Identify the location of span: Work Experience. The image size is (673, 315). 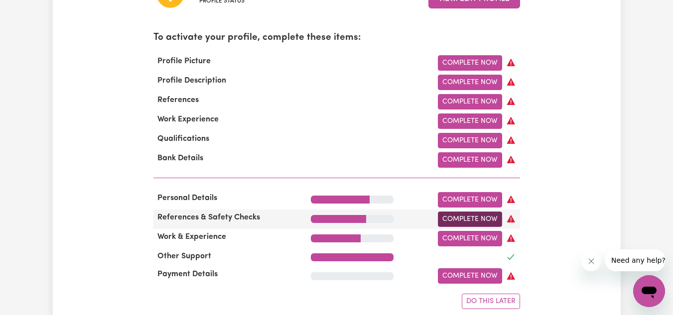
(188, 119).